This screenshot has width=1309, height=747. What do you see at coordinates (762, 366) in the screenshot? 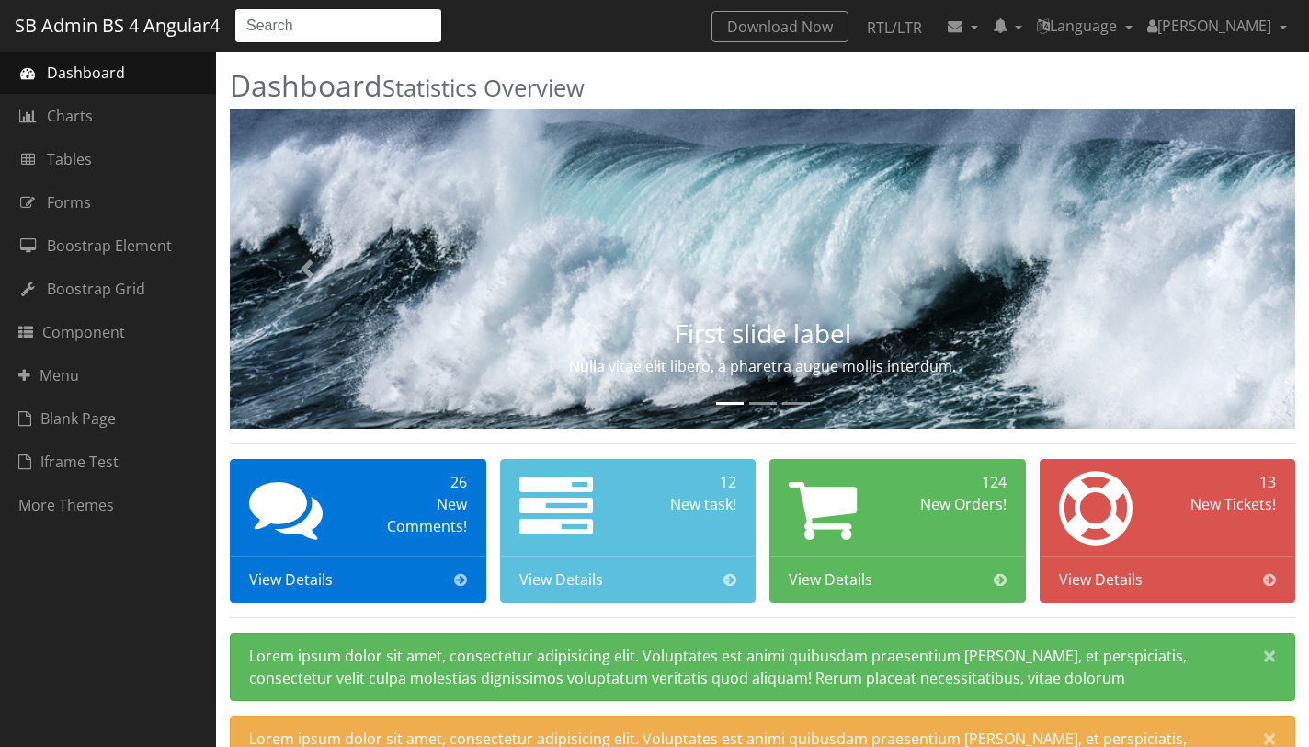
I see `p: Nulla vitae elit libero, a pharetra augue mollis interdum.` at bounding box center [762, 366].